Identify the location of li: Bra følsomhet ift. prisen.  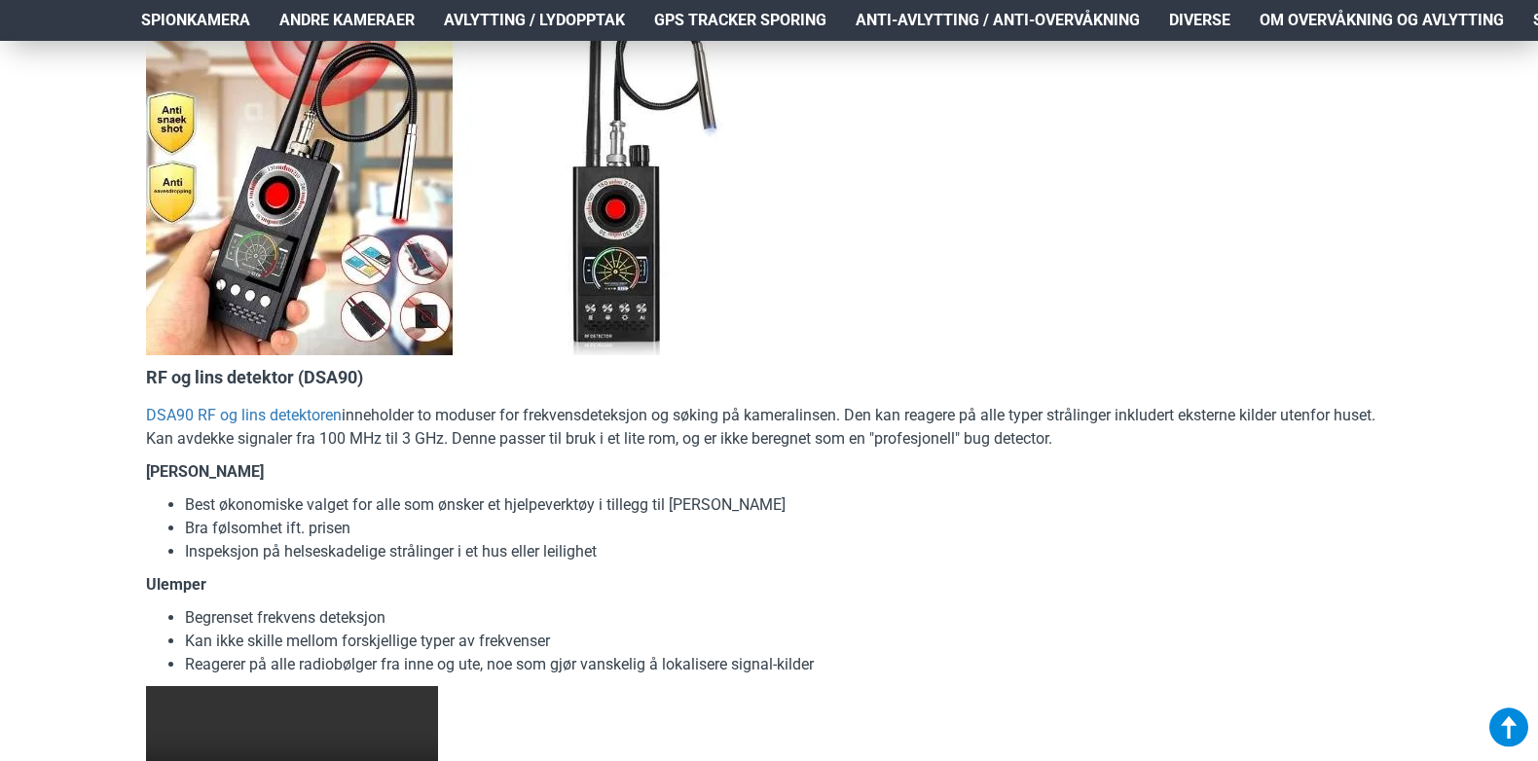
(789, 529).